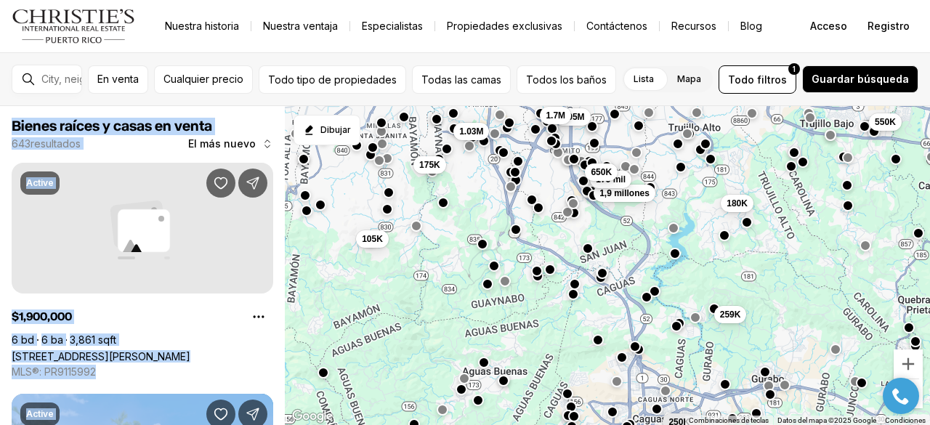 The image size is (930, 425). Describe the element at coordinates (730, 315) in the screenshot. I see `span: 259K` at that location.